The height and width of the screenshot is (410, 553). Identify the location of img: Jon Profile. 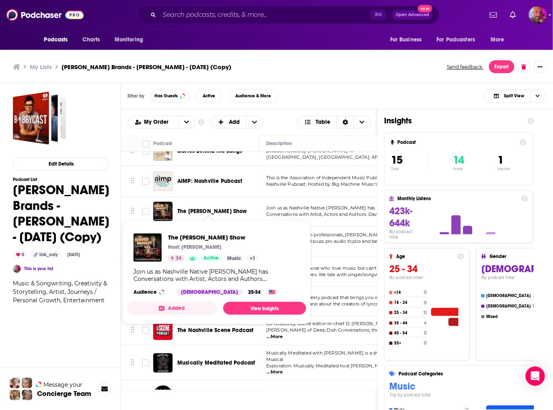
(15, 395).